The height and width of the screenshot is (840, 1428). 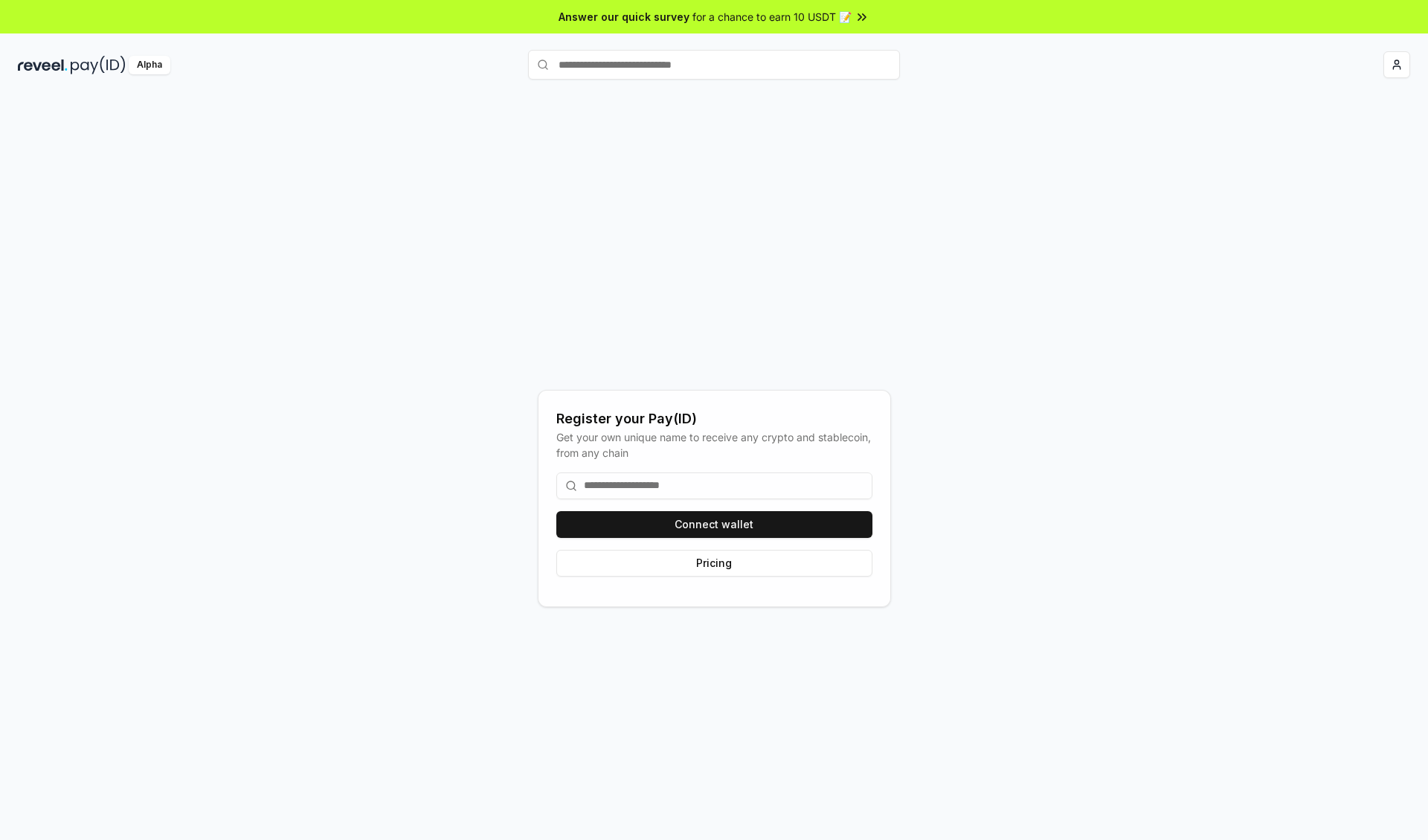 I want to click on img: pay_id, so click(x=98, y=64).